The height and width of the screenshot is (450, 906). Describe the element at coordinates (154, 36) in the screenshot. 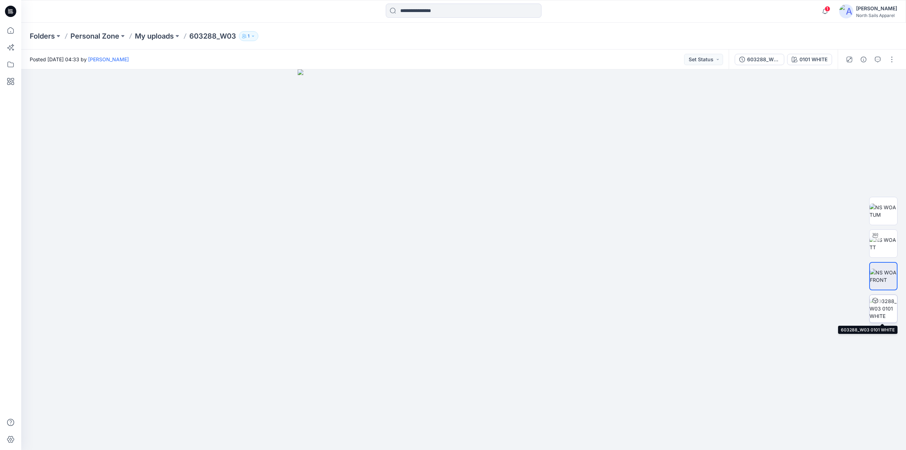

I see `p: My uploads` at that location.